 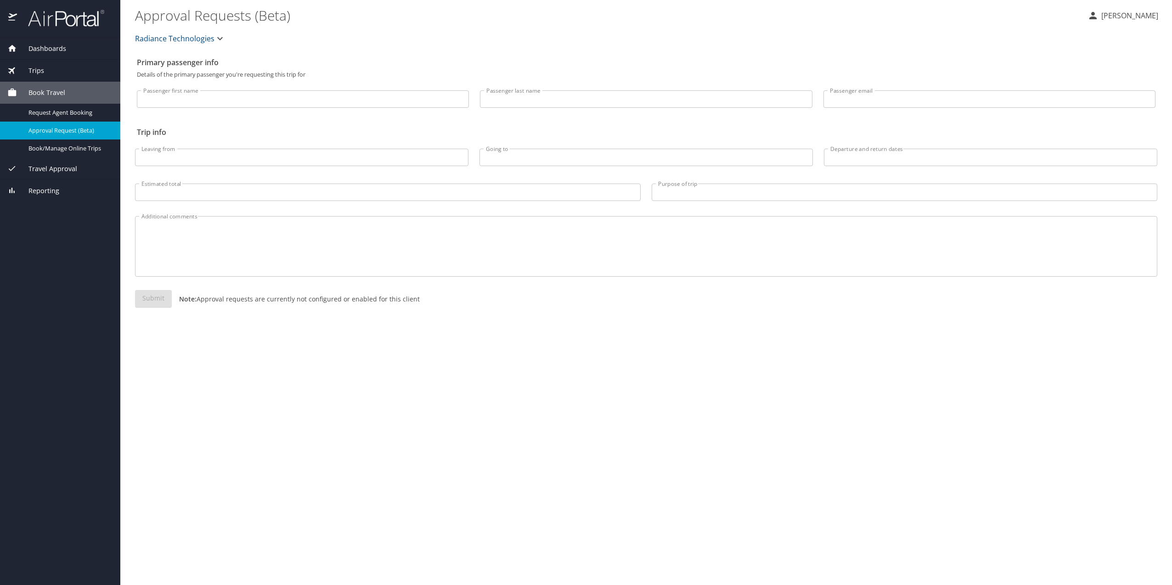 What do you see at coordinates (646, 62) in the screenshot?
I see `h2: Primary passenger info` at bounding box center [646, 62].